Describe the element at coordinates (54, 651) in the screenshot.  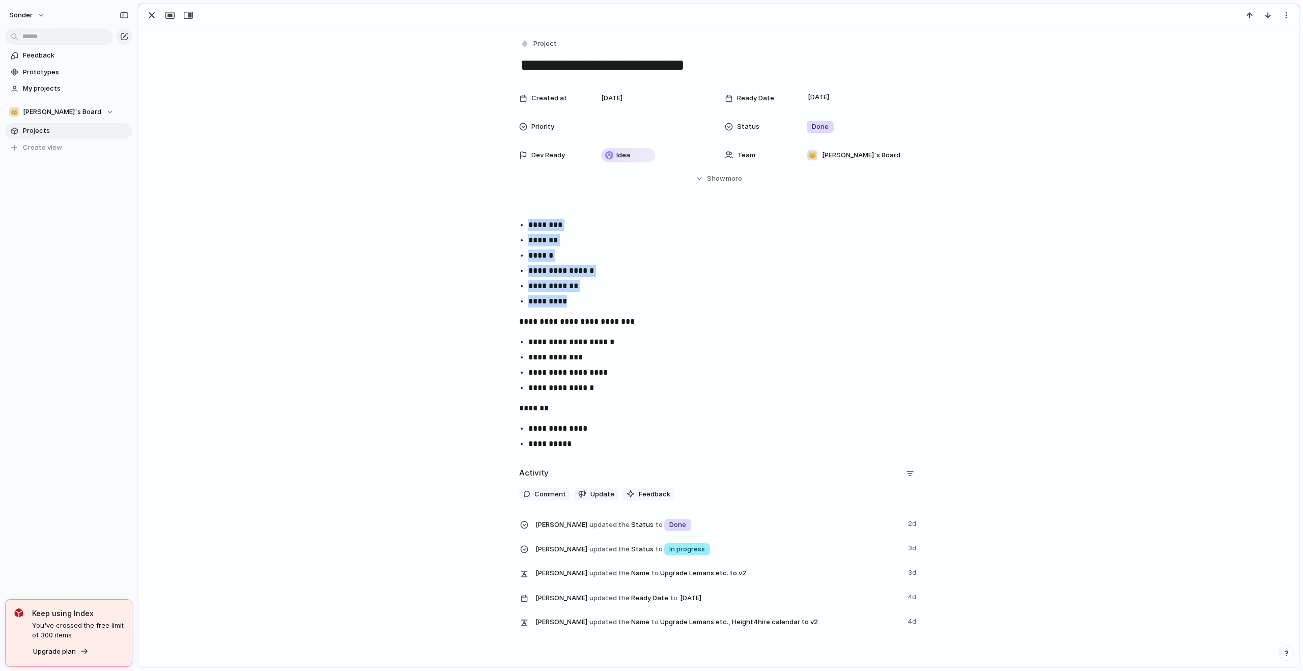
I see `span: Upgrade plan` at that location.